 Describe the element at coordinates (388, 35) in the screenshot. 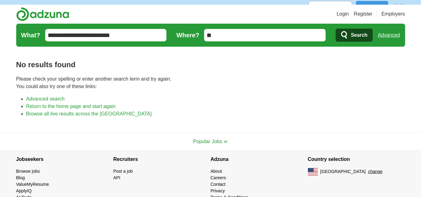

I see `a: Advanced` at that location.